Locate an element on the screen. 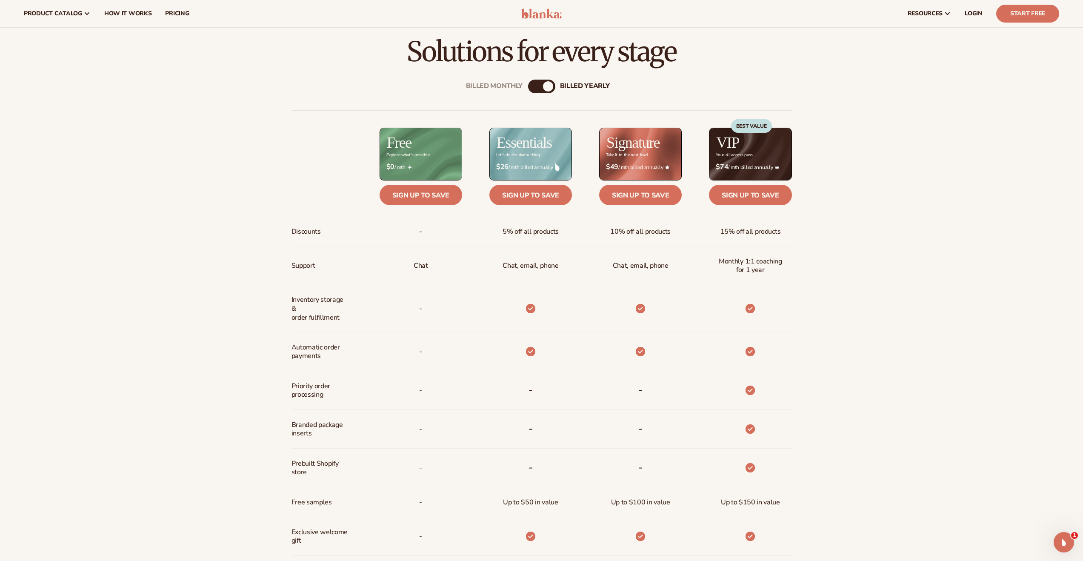  span: 10% off all products is located at coordinates (640, 231).